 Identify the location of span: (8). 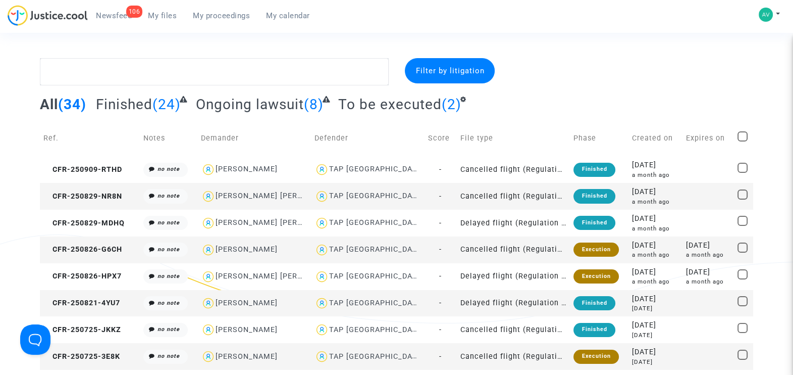
(314, 104).